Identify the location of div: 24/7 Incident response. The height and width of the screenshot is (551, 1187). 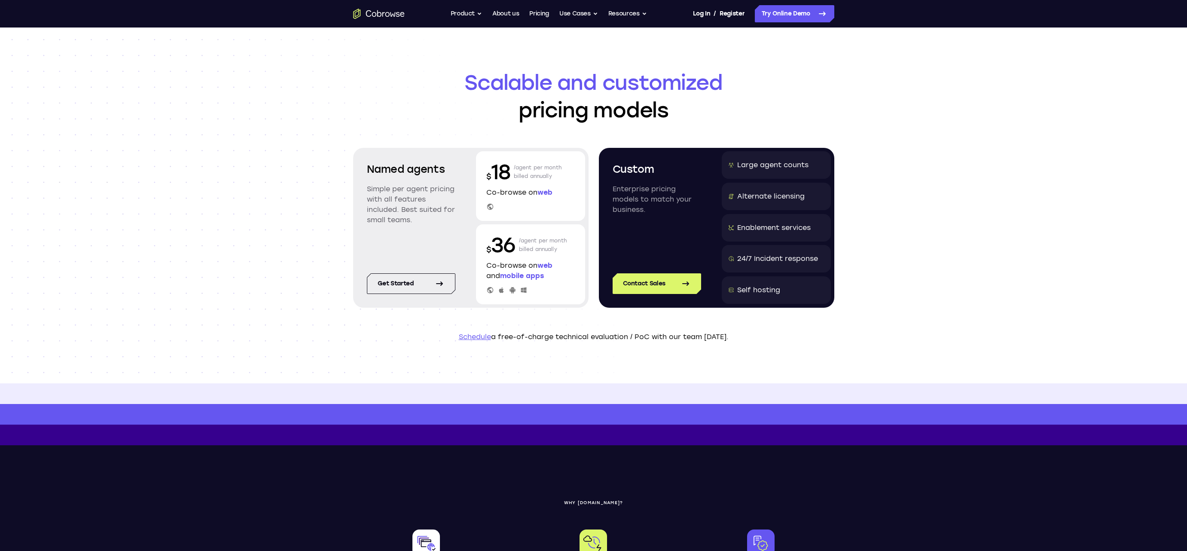
(777, 259).